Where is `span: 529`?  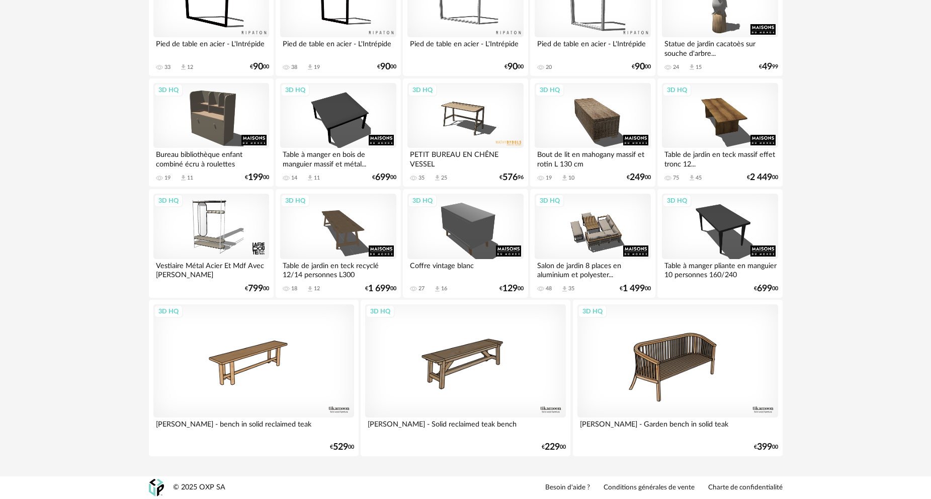
span: 529 is located at coordinates (341, 447).